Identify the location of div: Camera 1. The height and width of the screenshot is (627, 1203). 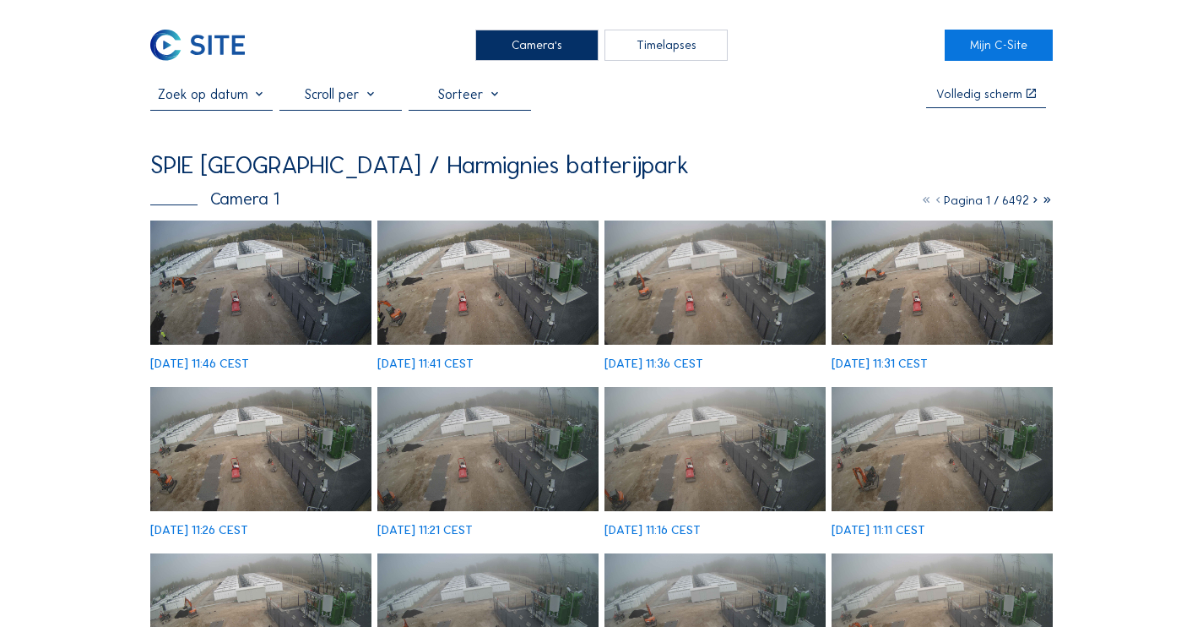
(214, 198).